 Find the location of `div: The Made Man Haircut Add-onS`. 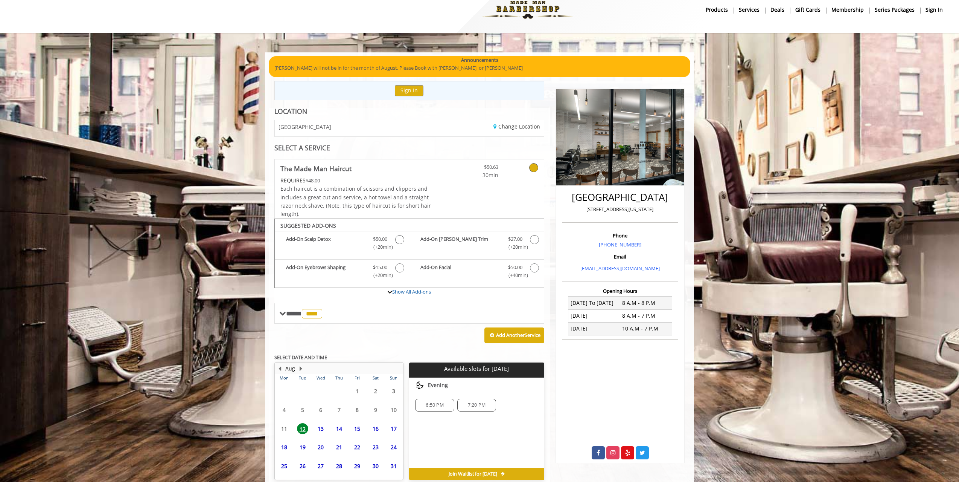

div: The Made Man Haircut Add-onS is located at coordinates (409, 253).